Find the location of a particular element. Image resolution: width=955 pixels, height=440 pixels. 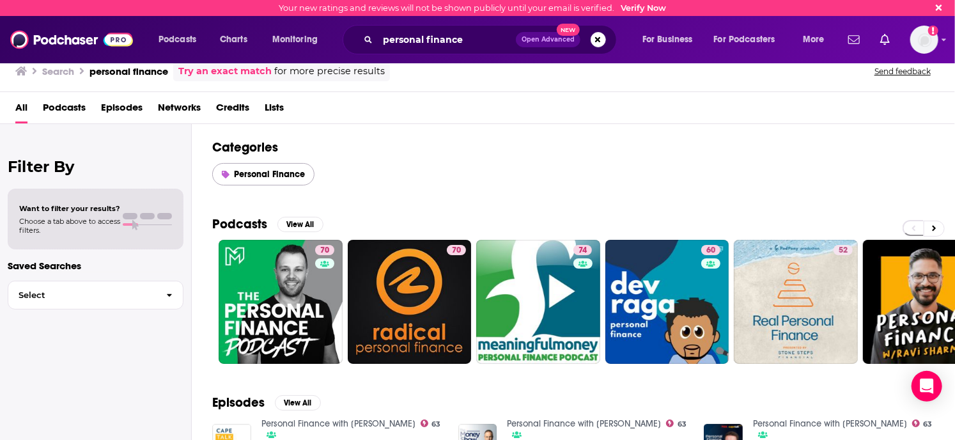

span: Logged in as cboulard is located at coordinates (924, 40).